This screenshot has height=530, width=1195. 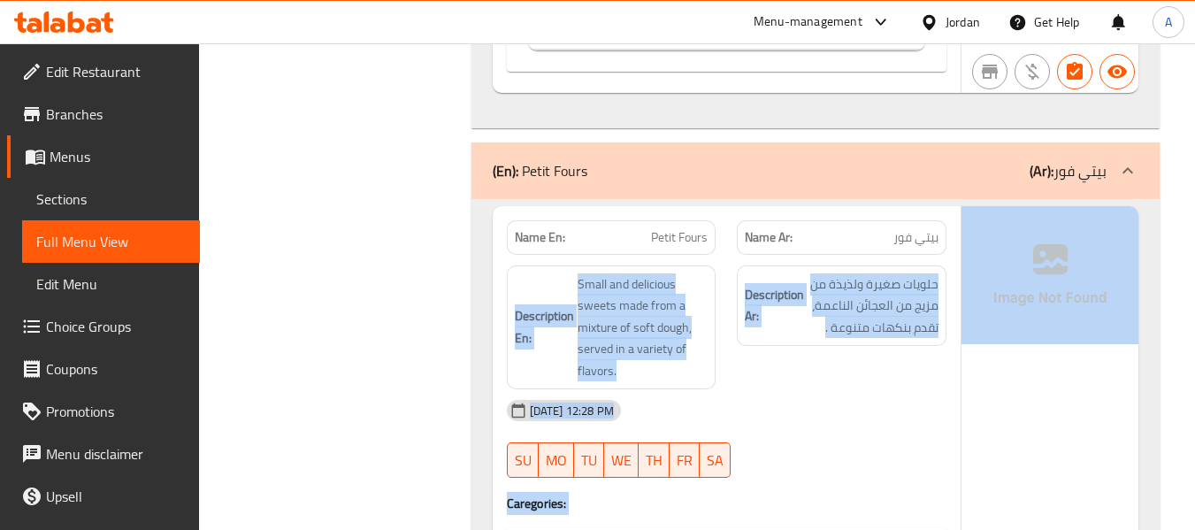 I want to click on a: Edit Menu, so click(x=111, y=284).